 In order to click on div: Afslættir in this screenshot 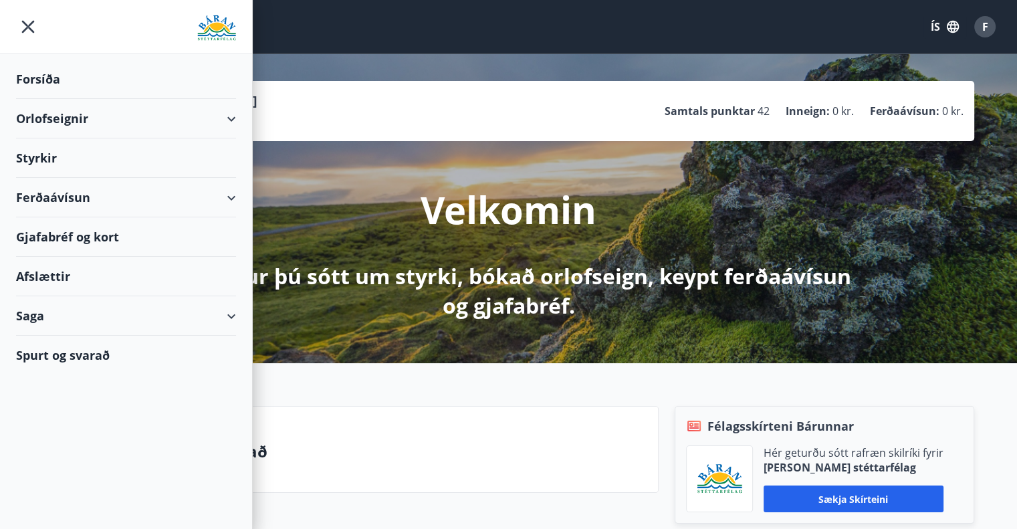, I will do `click(126, 276)`.